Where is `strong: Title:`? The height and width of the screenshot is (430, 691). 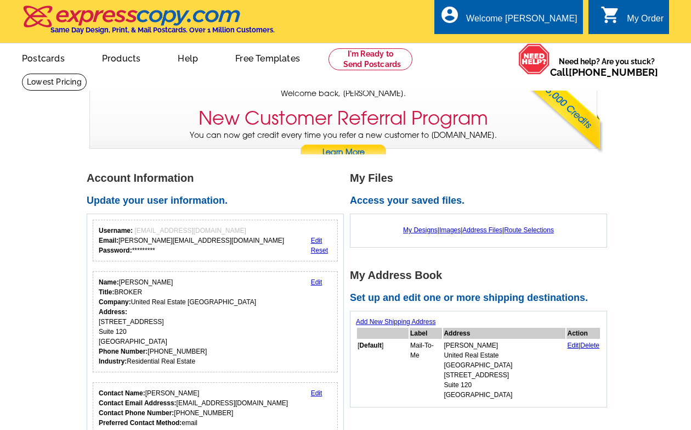 strong: Title: is located at coordinates (106, 292).